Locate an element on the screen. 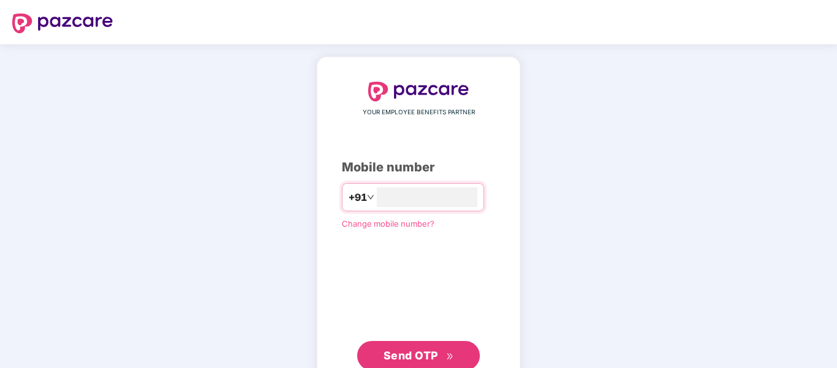 This screenshot has height=368, width=837. span: Change mobile number? is located at coordinates (388, 223).